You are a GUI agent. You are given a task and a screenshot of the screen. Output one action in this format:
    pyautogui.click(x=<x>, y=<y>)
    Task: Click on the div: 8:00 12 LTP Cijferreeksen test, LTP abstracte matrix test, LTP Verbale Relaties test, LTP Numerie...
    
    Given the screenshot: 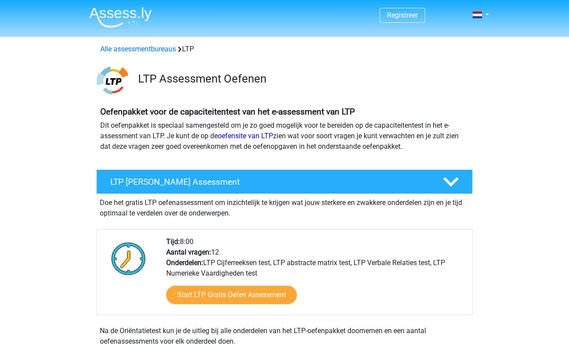 What is the action you would take?
    pyautogui.click(x=315, y=276)
    